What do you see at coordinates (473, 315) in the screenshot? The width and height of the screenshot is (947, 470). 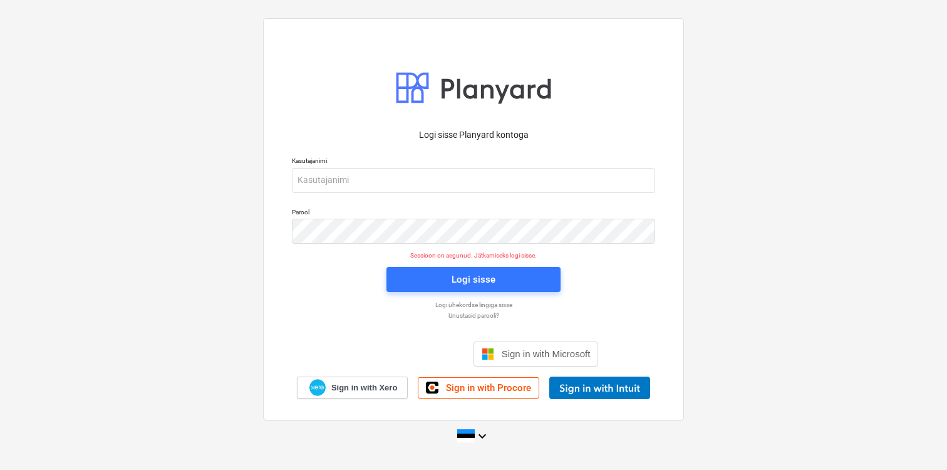 I see `p: Unustasid parooli?` at bounding box center [473, 315].